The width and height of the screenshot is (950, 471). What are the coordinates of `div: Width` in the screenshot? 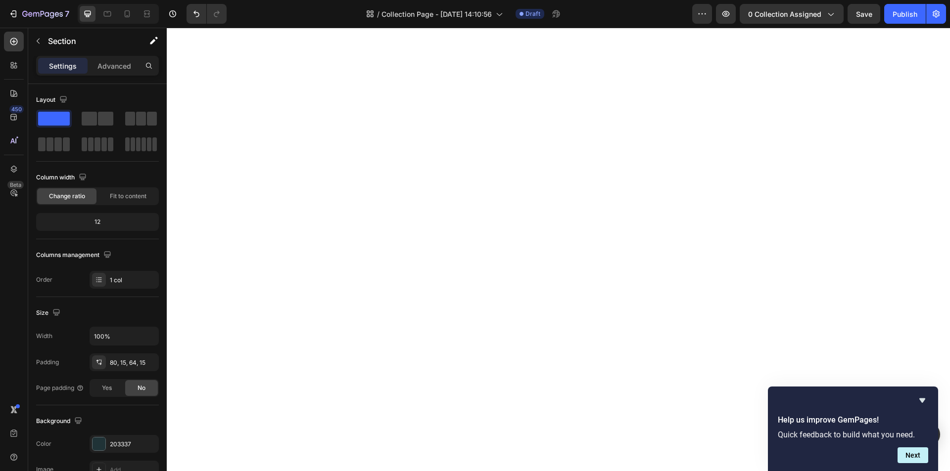 It's located at (44, 336).